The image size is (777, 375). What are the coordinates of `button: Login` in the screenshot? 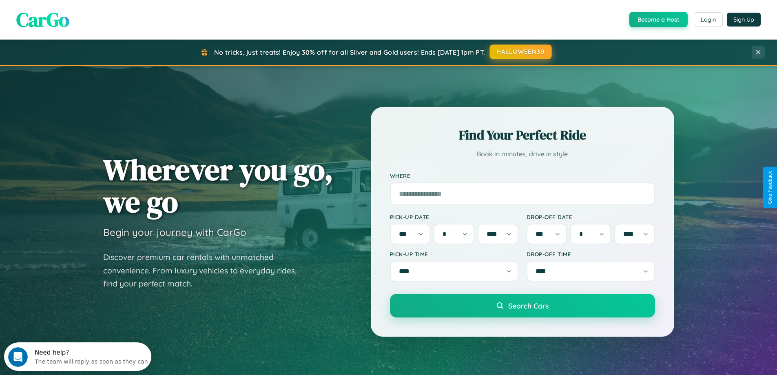 It's located at (708, 20).